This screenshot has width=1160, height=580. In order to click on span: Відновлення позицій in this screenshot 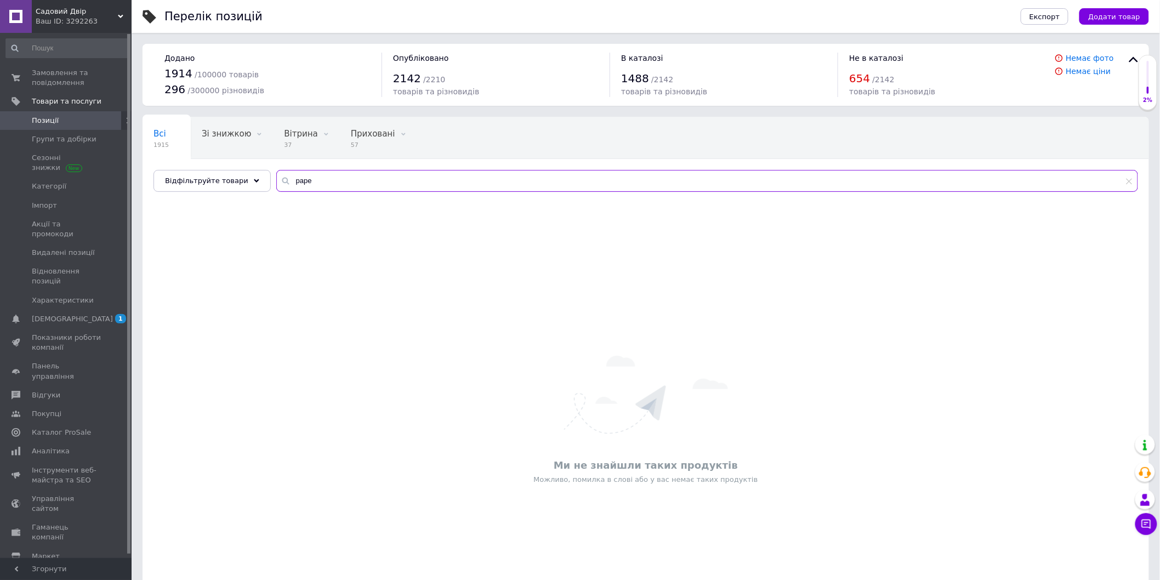, I will do `click(66, 276)`.